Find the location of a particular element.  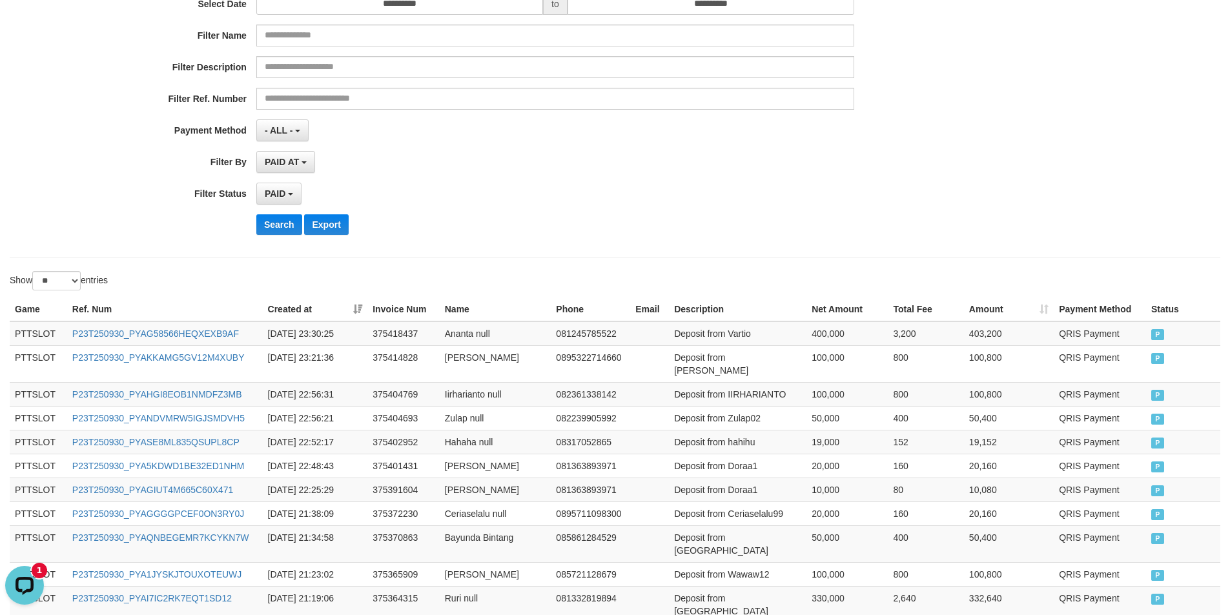

span: - ALL - is located at coordinates (279, 130).